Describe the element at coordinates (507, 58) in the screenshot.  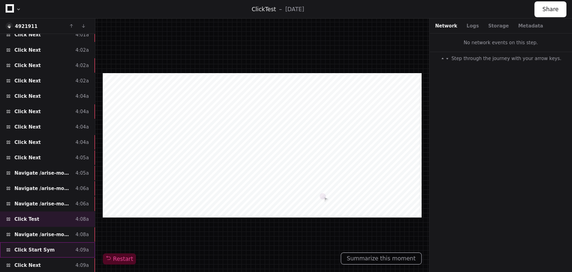
I see `span: Step through the journey with your arrow keys.` at that location.